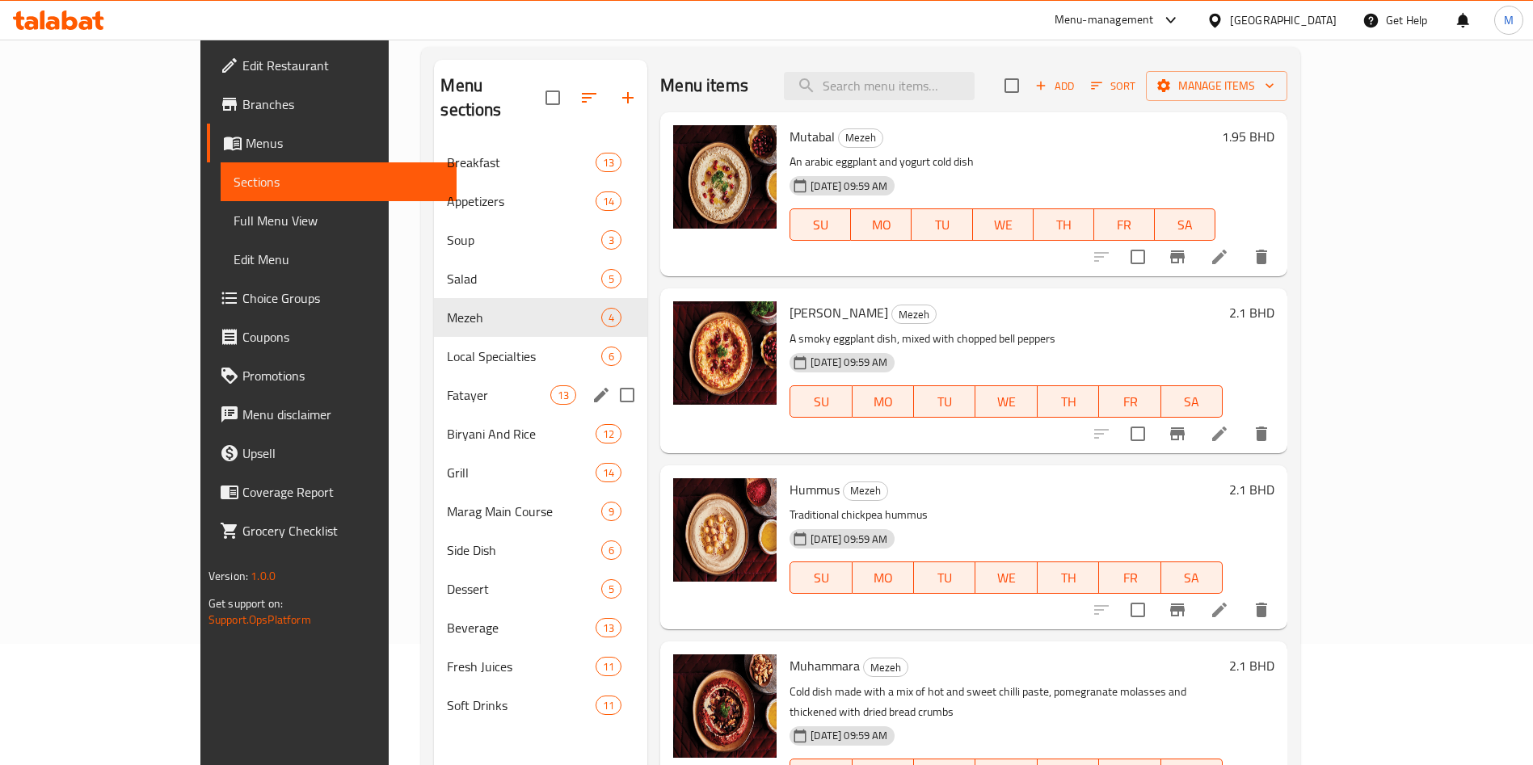 The height and width of the screenshot is (765, 1533). What do you see at coordinates (331, 337) in the screenshot?
I see `a: Coupons` at bounding box center [331, 337].